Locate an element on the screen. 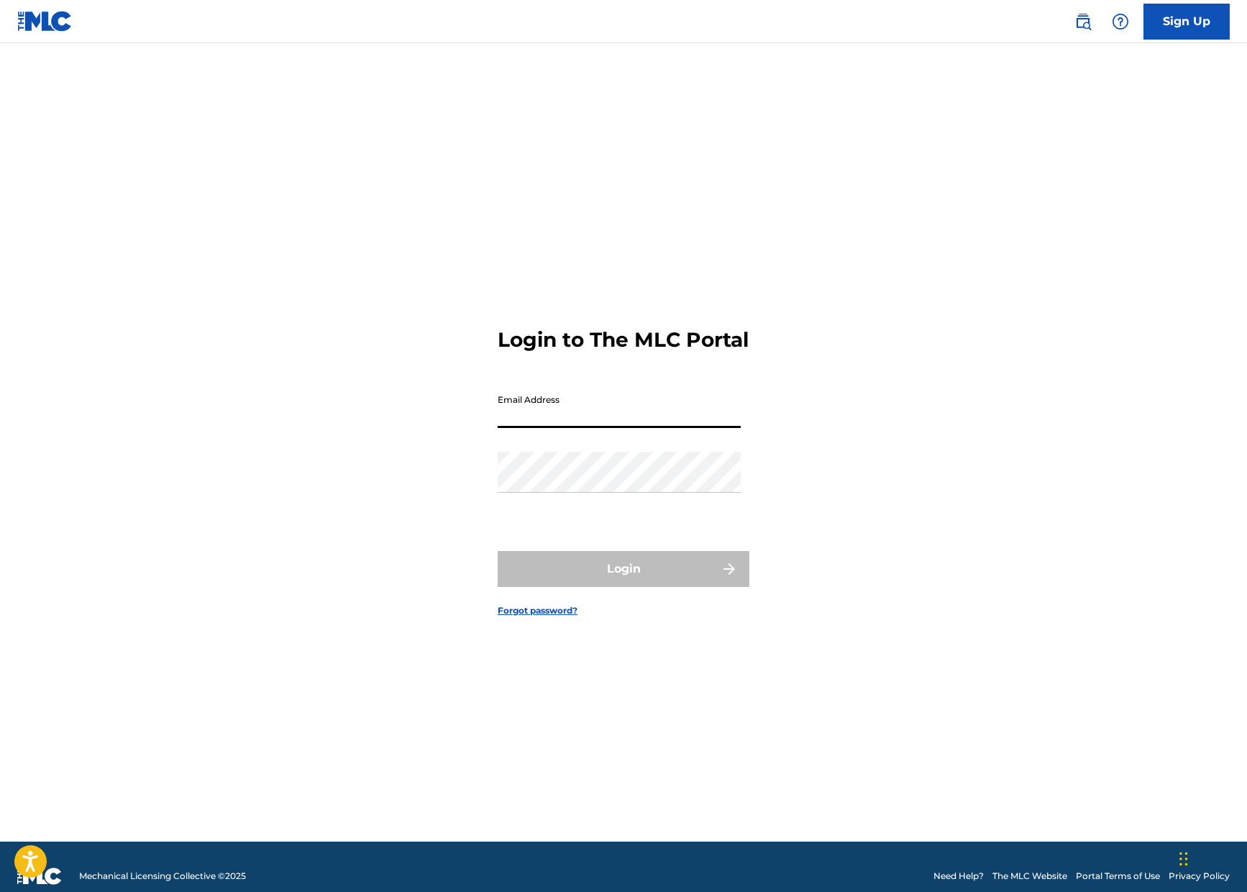  a: Portal Terms of Use is located at coordinates (1117, 876).